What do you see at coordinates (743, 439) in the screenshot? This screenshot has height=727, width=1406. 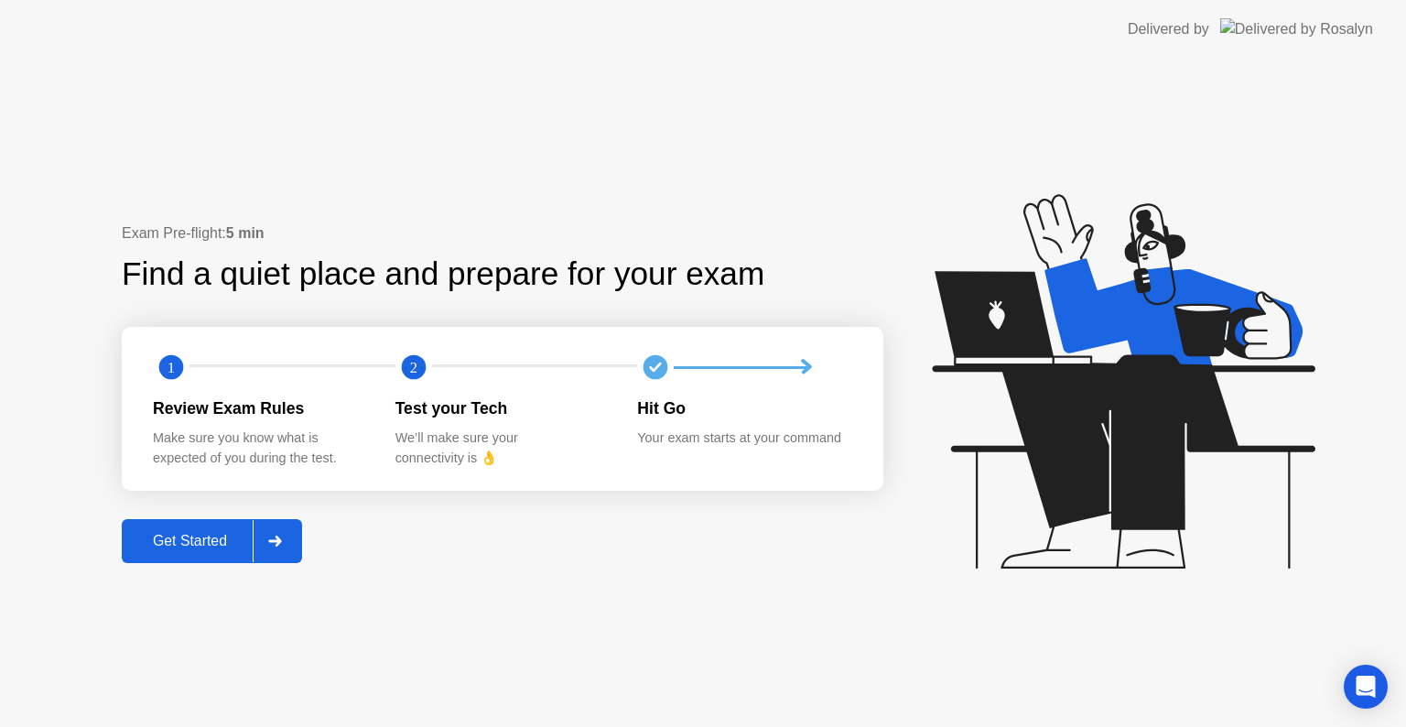 I see `div: Your exam starts at your command` at bounding box center [743, 439].